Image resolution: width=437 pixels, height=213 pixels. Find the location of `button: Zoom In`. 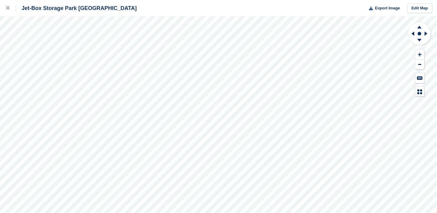

button: Zoom In is located at coordinates (420, 55).